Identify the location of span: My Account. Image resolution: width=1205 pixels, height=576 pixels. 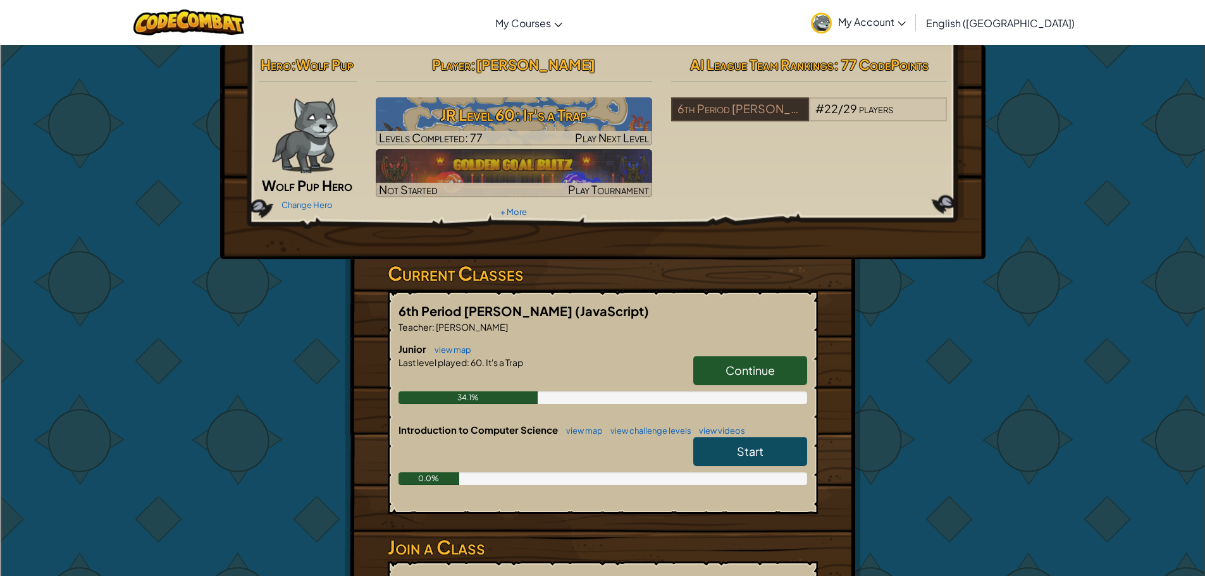
(871, 22).